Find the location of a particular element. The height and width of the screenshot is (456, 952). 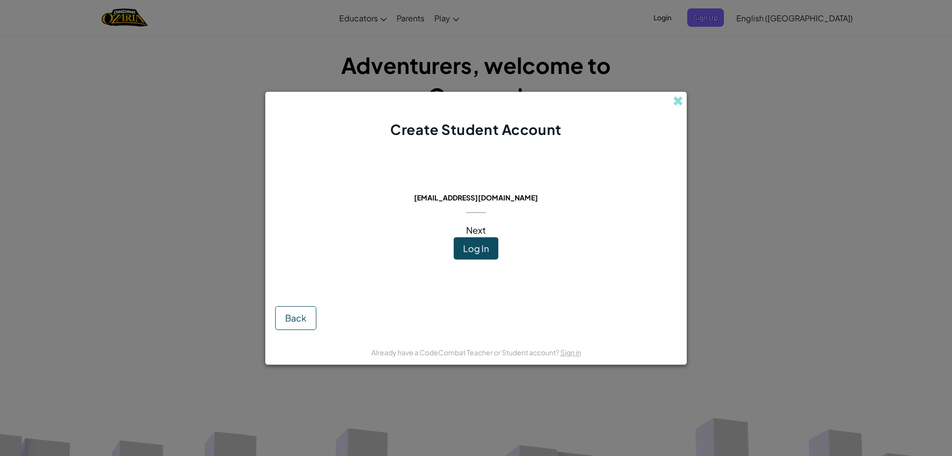

span: Back is located at coordinates (296, 317).